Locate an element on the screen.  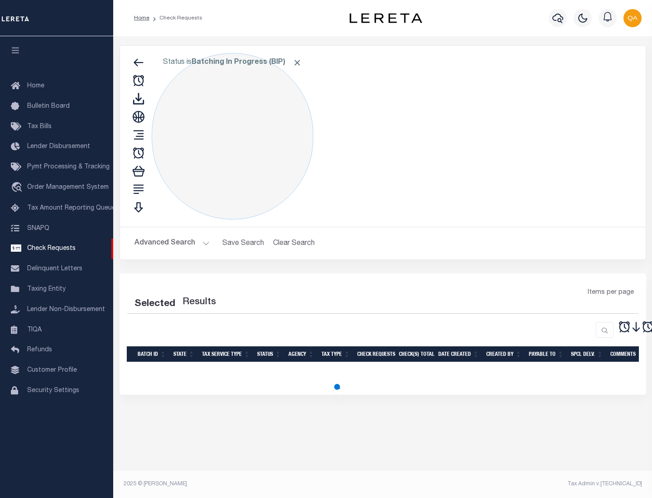
span: Check Requests is located at coordinates (51, 249).